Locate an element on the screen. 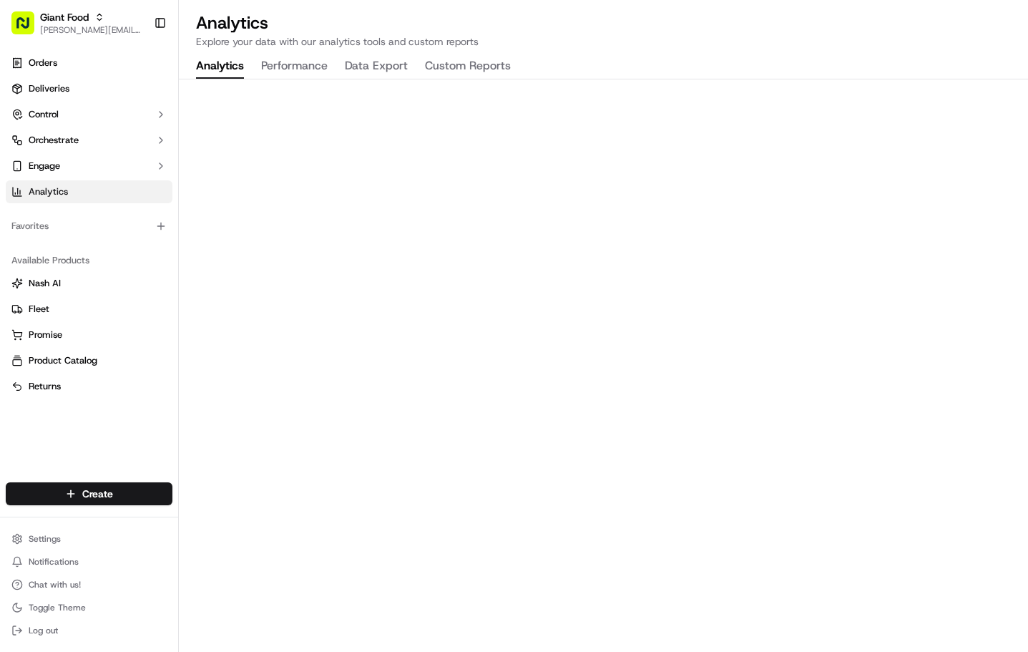 This screenshot has height=652, width=1028. button: Orchestrate is located at coordinates (89, 140).